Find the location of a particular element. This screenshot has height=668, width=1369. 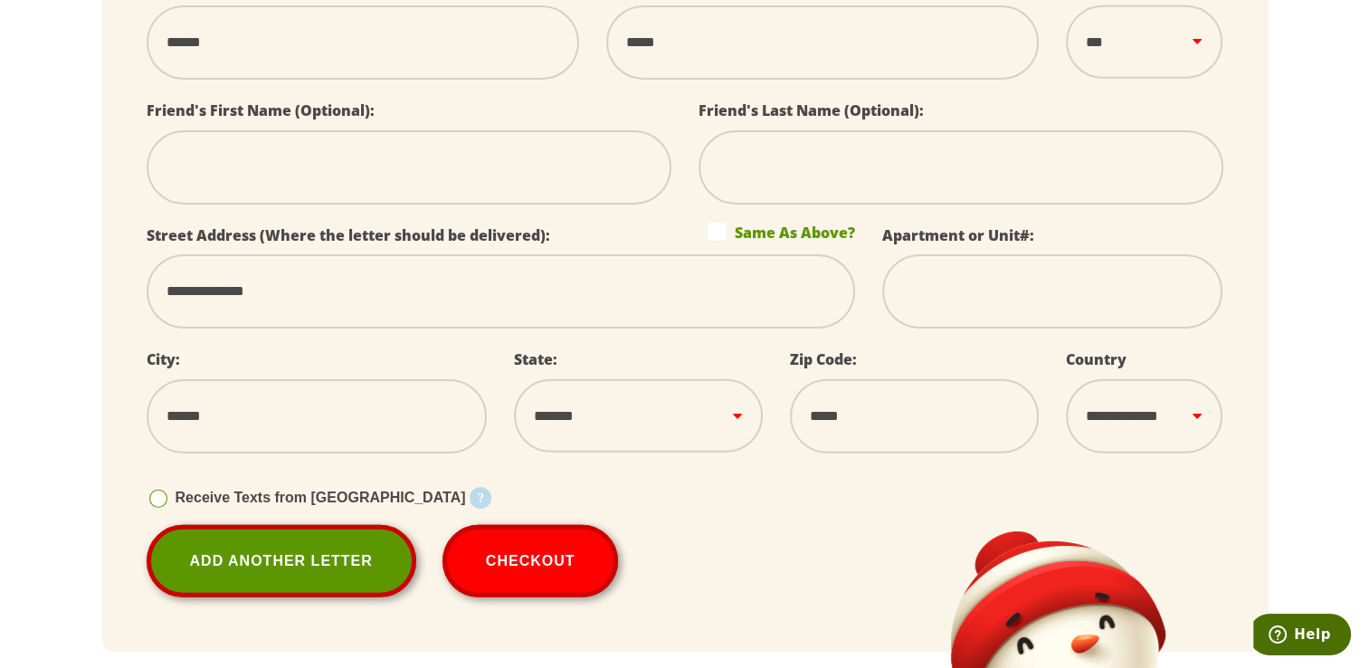

a: Add Another Letter is located at coordinates (281, 561).